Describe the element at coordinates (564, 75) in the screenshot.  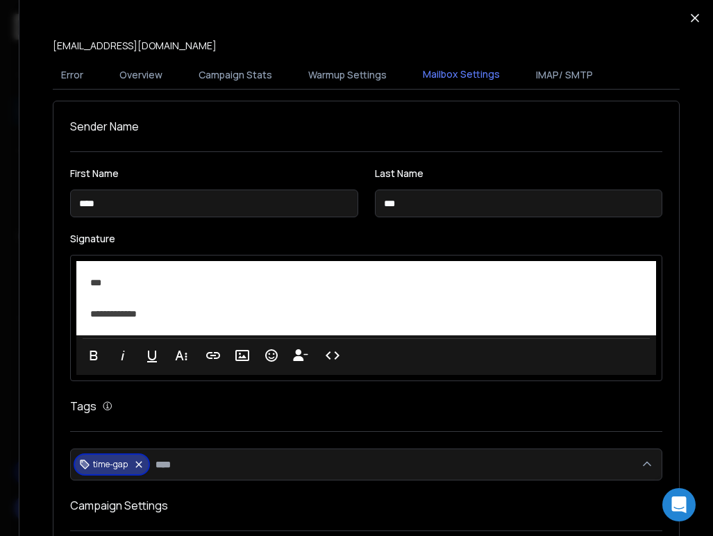
I see `button: IMAP/ SMTP` at that location.